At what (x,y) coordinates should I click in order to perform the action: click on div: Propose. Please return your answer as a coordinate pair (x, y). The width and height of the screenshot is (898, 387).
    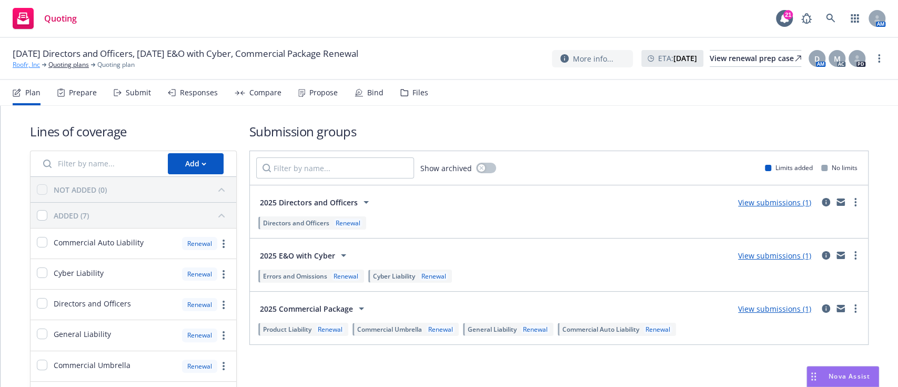
    Looking at the image, I should click on (324, 93).